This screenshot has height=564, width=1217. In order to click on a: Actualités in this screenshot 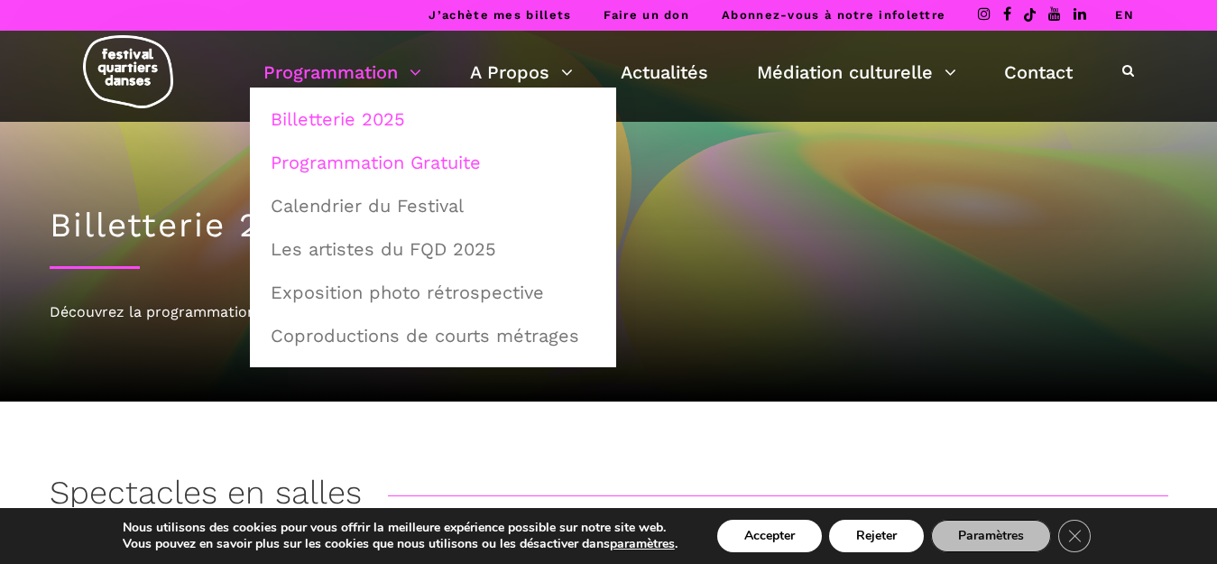, I will do `click(664, 72)`.